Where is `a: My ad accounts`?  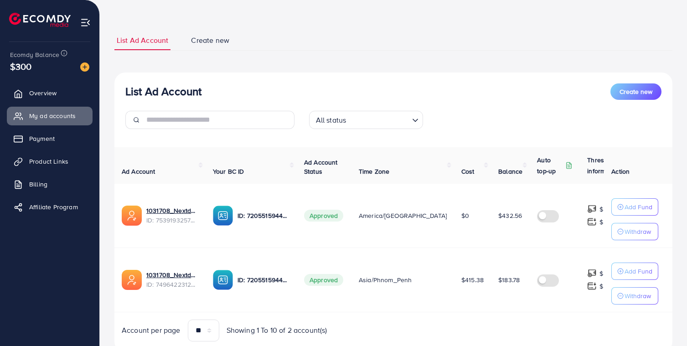
a: My ad accounts is located at coordinates (50, 116).